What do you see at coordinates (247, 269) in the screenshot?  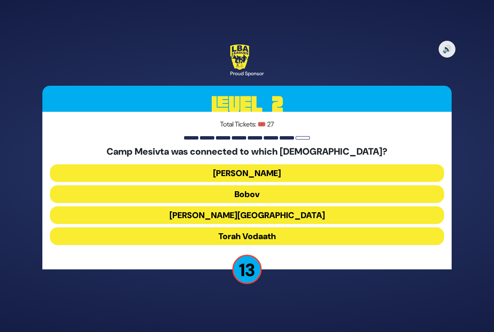 I see `p: 13` at bounding box center [247, 269].